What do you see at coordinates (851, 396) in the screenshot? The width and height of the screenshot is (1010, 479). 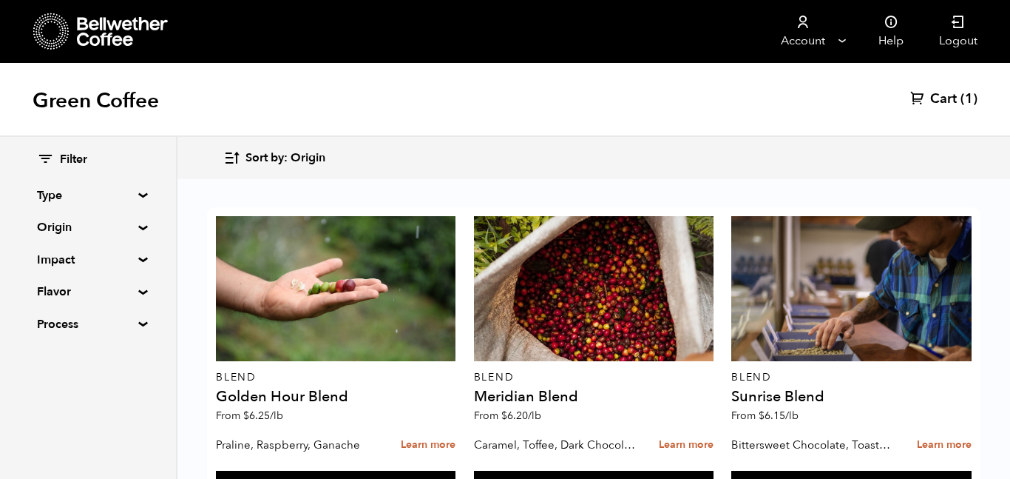 I see `h4: Sunrise Blend` at bounding box center [851, 396].